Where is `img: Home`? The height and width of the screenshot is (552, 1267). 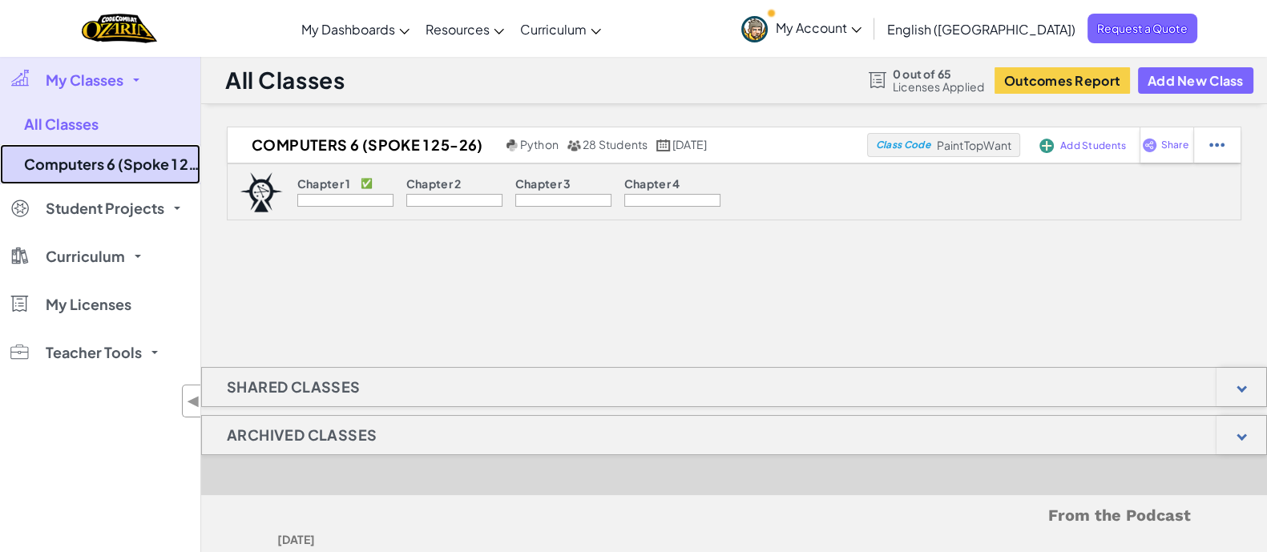
img: Home is located at coordinates (119, 28).